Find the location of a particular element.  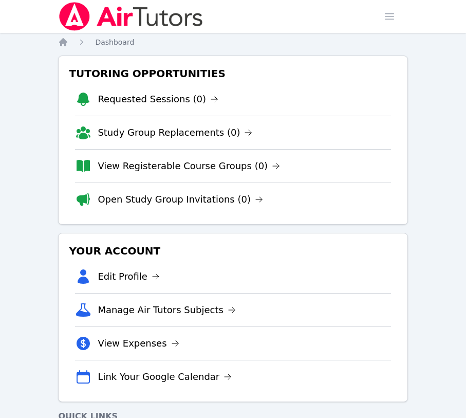

a: Link Your Google Calendar is located at coordinates (164, 377).